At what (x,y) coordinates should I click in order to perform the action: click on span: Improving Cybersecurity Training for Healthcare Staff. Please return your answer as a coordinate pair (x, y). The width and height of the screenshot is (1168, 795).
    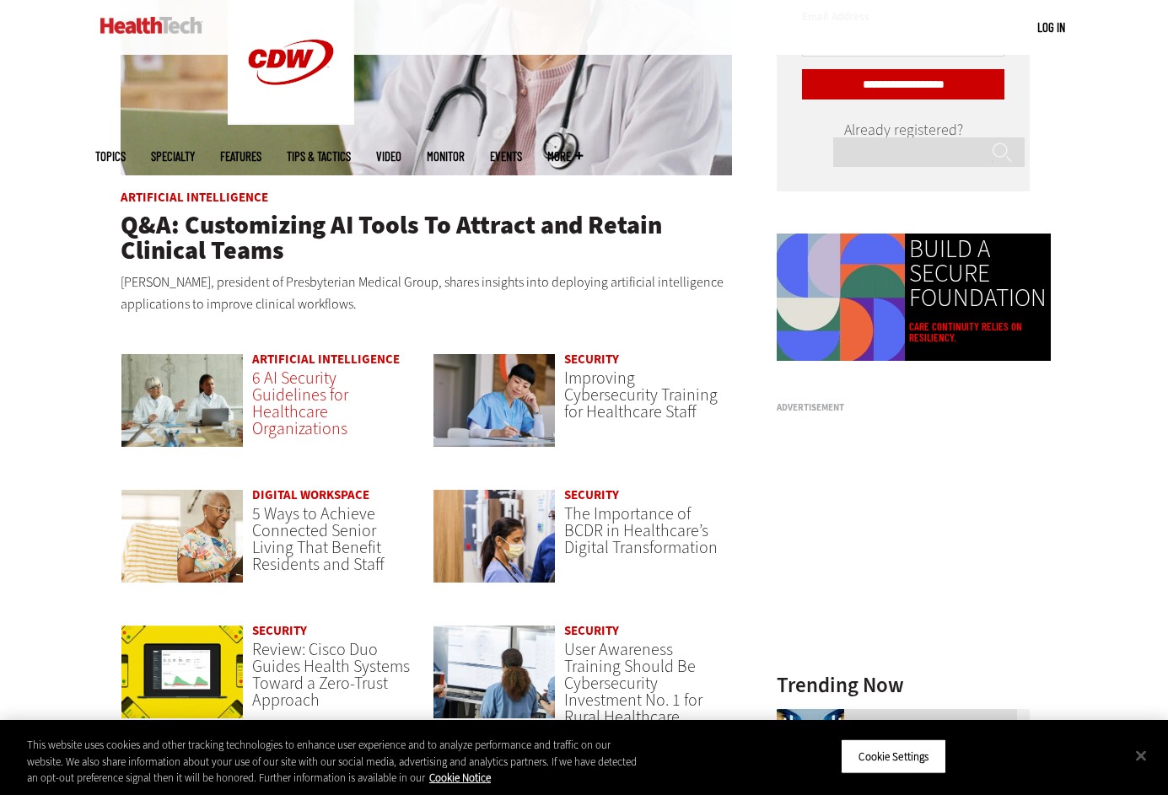
    Looking at the image, I should click on (641, 395).